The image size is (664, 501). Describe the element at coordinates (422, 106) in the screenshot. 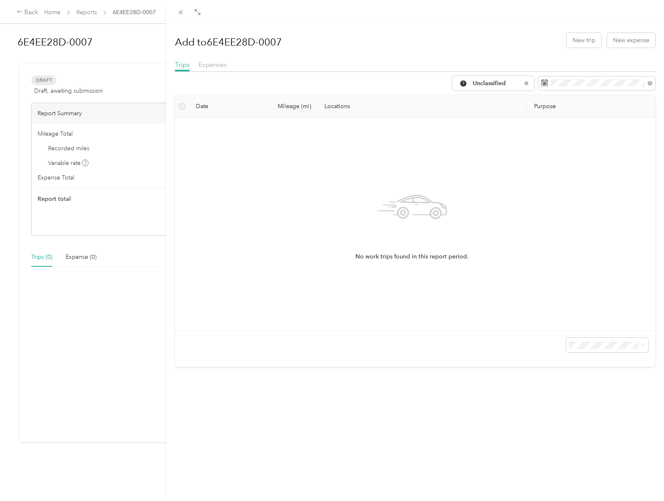

I see `th: Locations` at that location.